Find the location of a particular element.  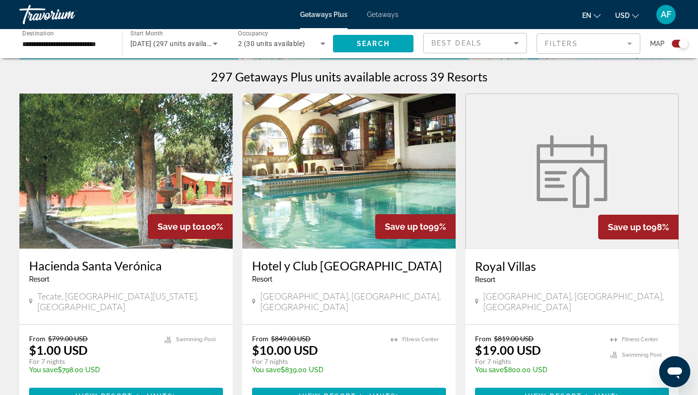

span: Occupancy is located at coordinates (253, 33).